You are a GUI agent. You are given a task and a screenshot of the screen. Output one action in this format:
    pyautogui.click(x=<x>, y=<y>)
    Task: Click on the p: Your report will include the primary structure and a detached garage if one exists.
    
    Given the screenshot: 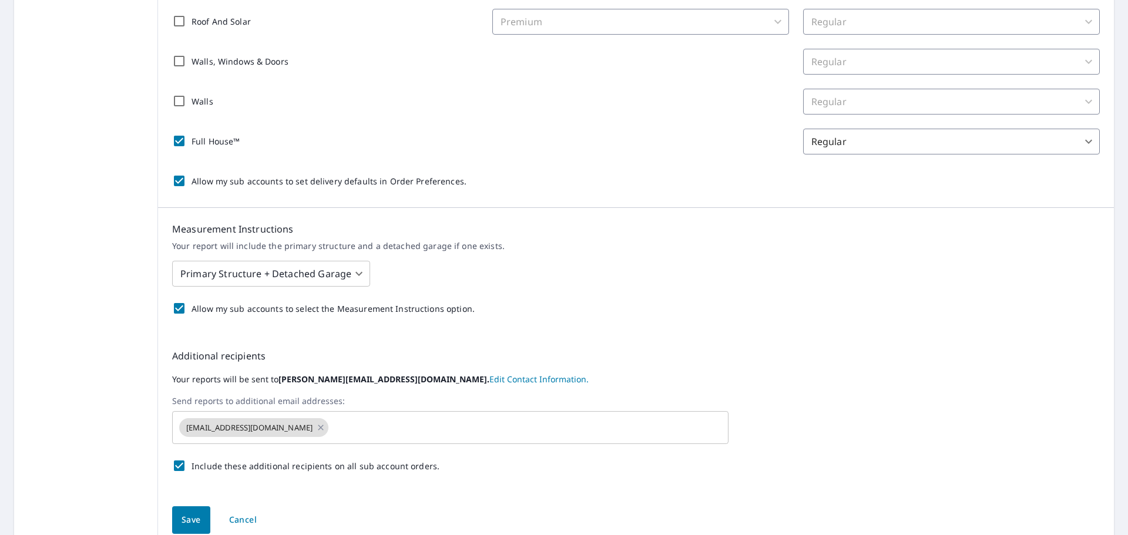 What is the action you would take?
    pyautogui.click(x=636, y=246)
    